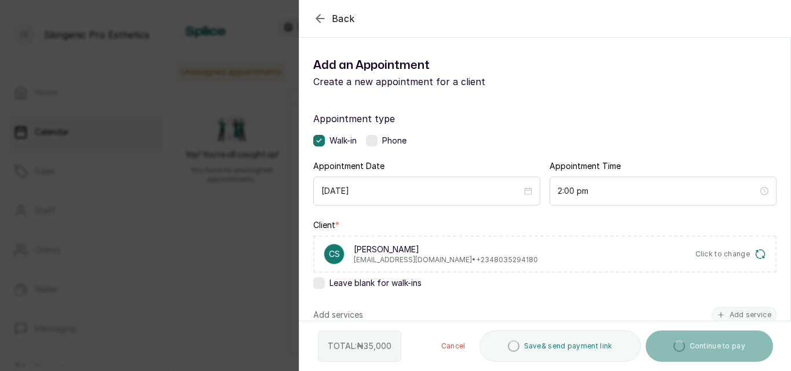  Describe the element at coordinates (545, 119) in the screenshot. I see `label: Appointment type` at that location.